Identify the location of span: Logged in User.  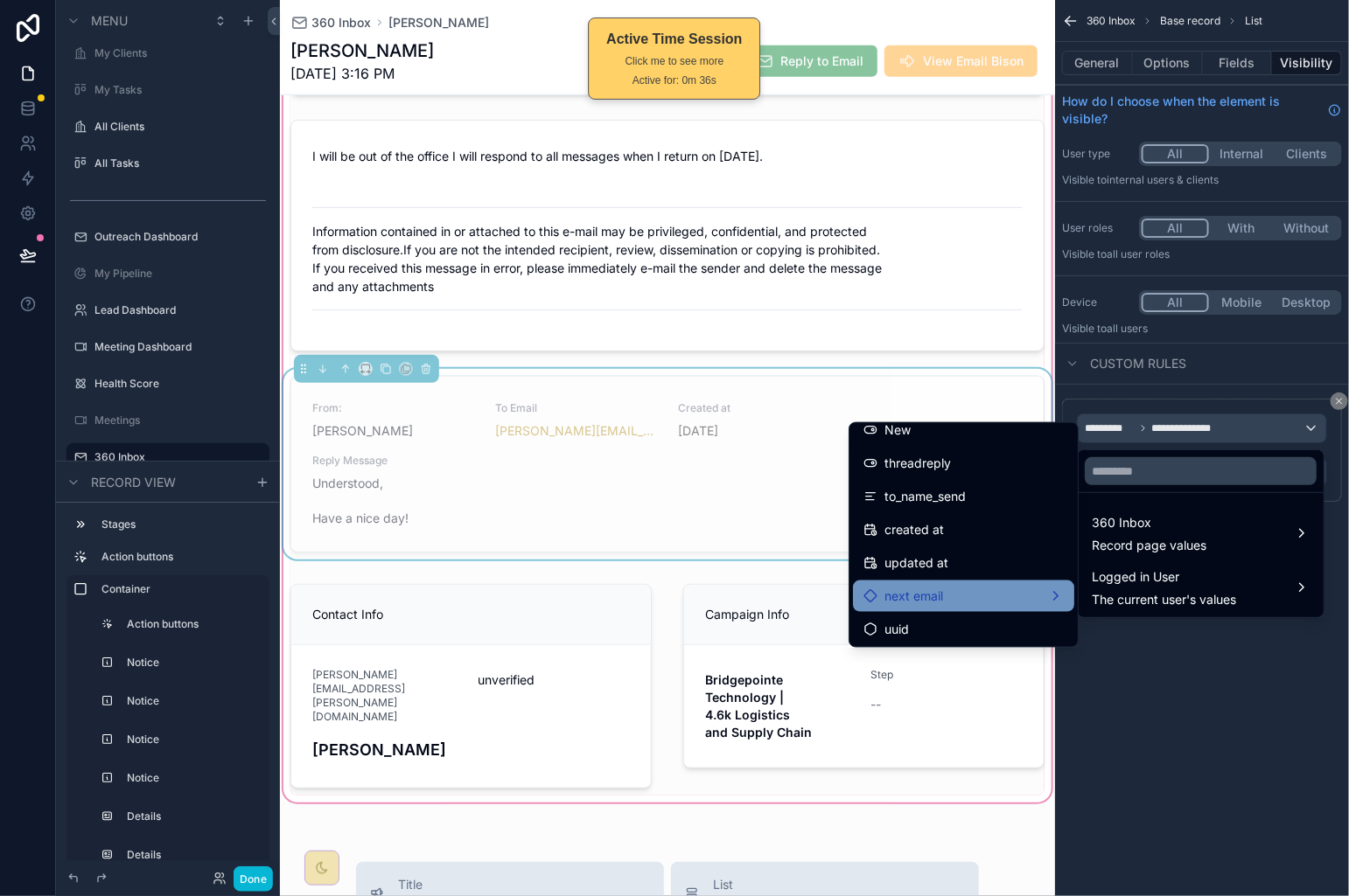
(1163, 577).